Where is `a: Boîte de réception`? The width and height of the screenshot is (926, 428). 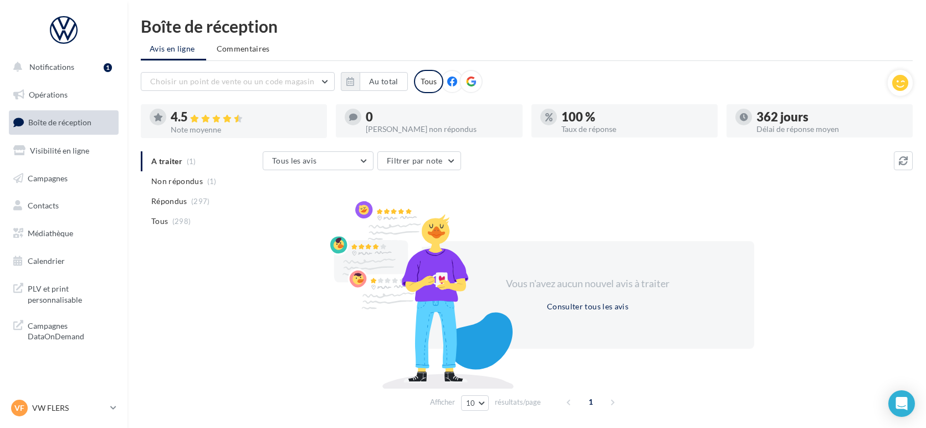
a: Boîte de réception is located at coordinates (64, 122).